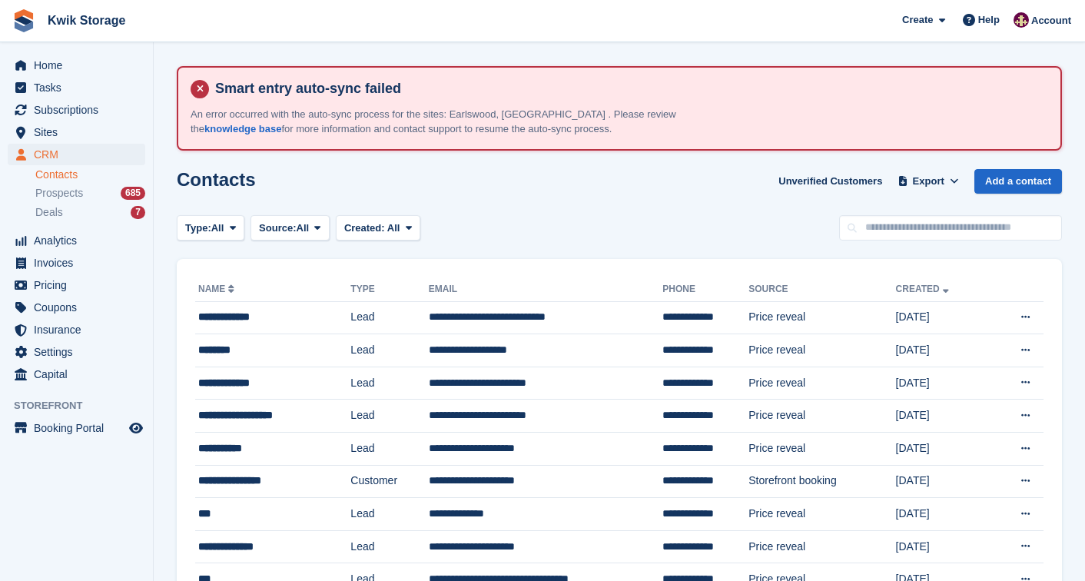 Image resolution: width=1085 pixels, height=581 pixels. What do you see at coordinates (90, 212) in the screenshot?
I see `a: Deals 7` at bounding box center [90, 212].